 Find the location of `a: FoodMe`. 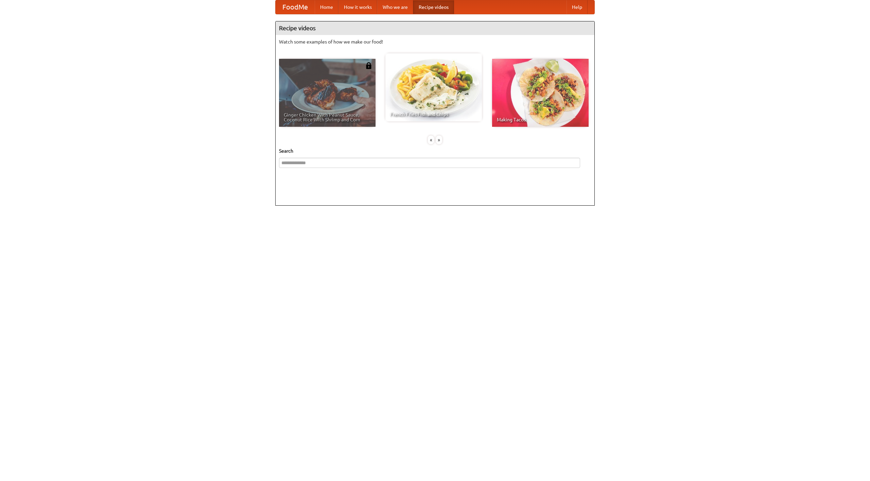

a: FoodMe is located at coordinates (295, 7).